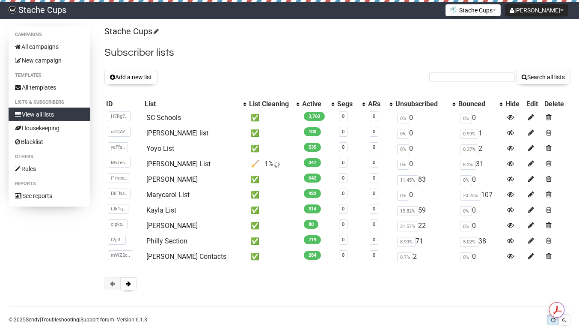 This screenshot has height=333, width=579. I want to click on span: 80, so click(311, 224).